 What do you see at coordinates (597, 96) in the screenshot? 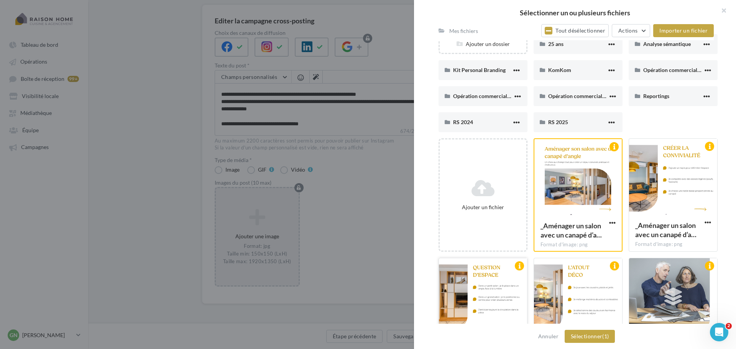
I see `span: Opération commerciale Septembre 2024` at bounding box center [597, 96].